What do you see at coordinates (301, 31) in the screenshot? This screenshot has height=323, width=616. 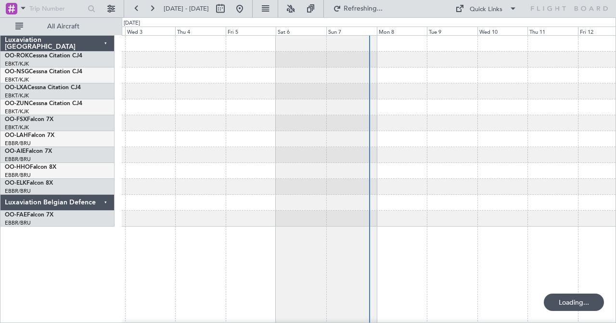 I see `div: Sat 6` at bounding box center [301, 31].